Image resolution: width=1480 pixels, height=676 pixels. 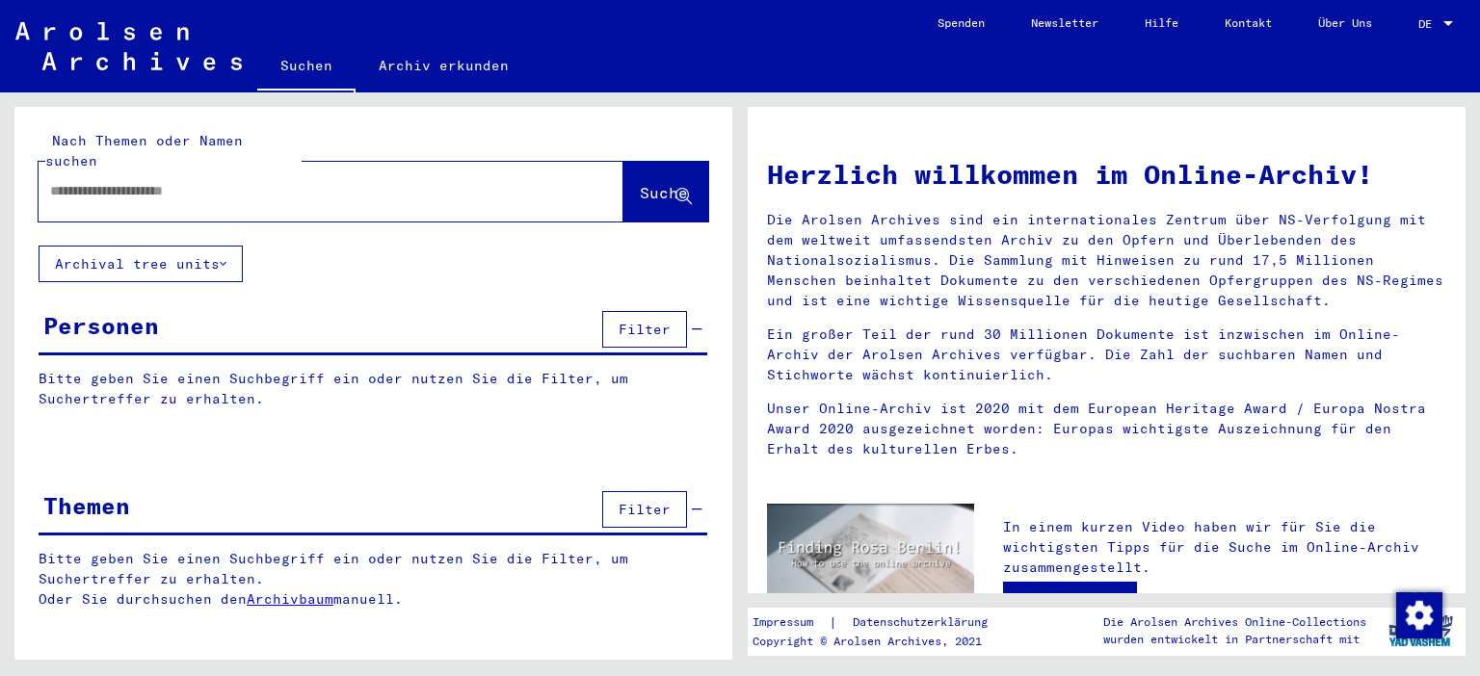 What do you see at coordinates (666, 192) in the screenshot?
I see `button: Suche` at bounding box center [666, 192].